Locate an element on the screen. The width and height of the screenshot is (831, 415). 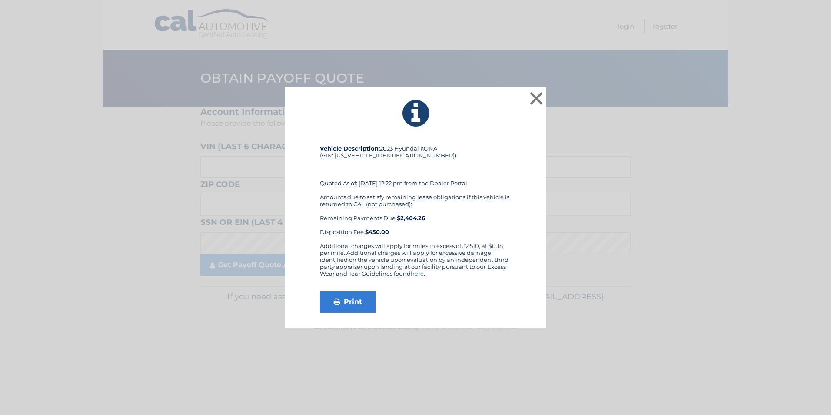
strong: Vehicle Description: is located at coordinates (350, 148).